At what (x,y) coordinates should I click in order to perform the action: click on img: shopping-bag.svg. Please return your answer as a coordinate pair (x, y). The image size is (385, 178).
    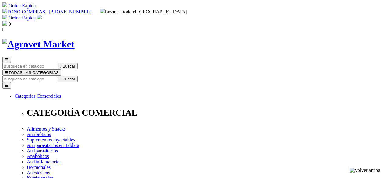
    Looking at the image, I should click on (5, 23).